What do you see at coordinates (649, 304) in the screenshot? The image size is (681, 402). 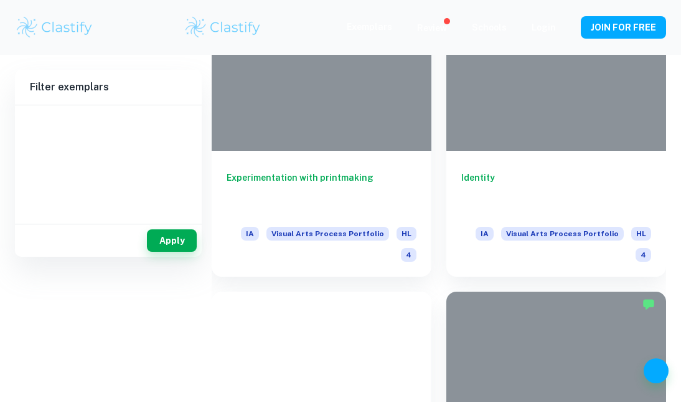 I see `img: Marked` at bounding box center [649, 304].